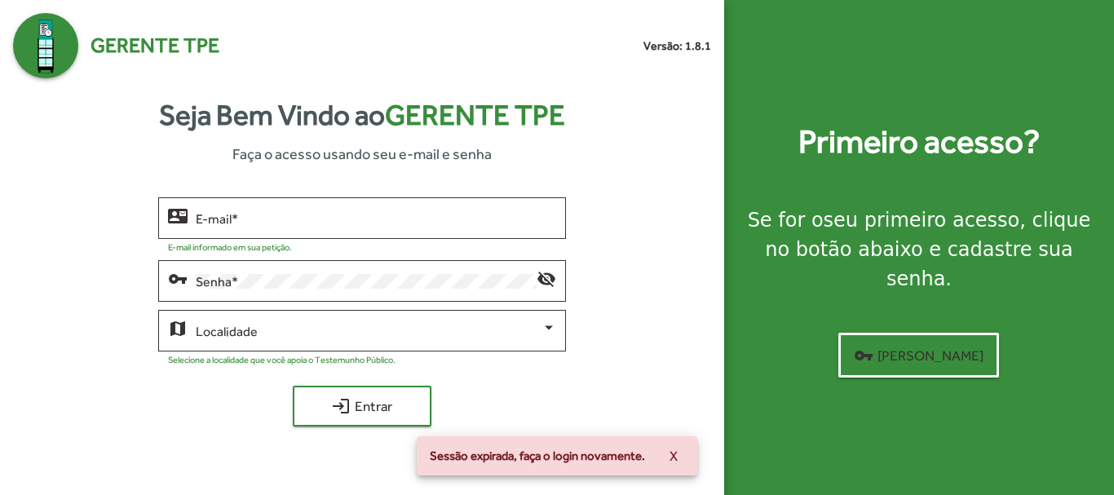 This screenshot has width=1114, height=495. Describe the element at coordinates (362, 115) in the screenshot. I see `strong: Seja Bem Vindo ao` at that location.